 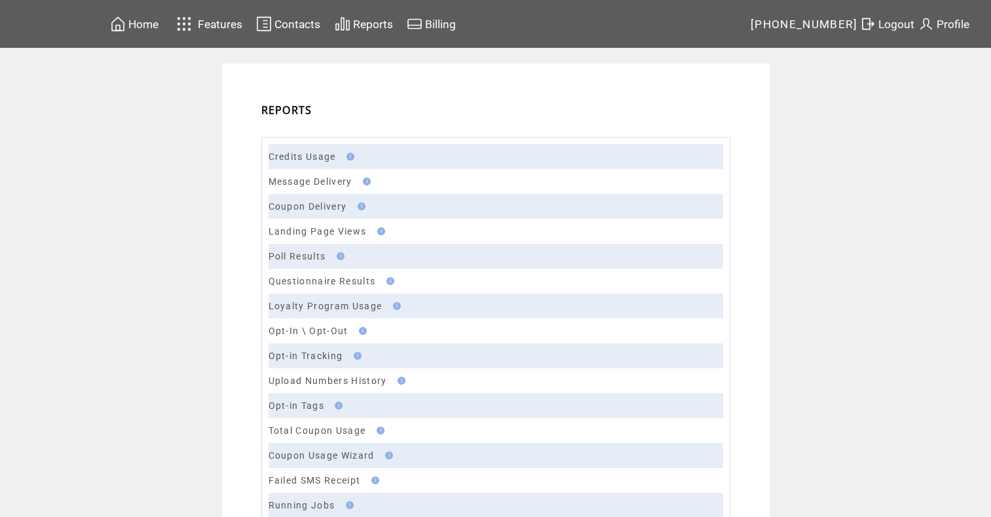 What do you see at coordinates (264, 24) in the screenshot?
I see `img: contacts.svg` at bounding box center [264, 24].